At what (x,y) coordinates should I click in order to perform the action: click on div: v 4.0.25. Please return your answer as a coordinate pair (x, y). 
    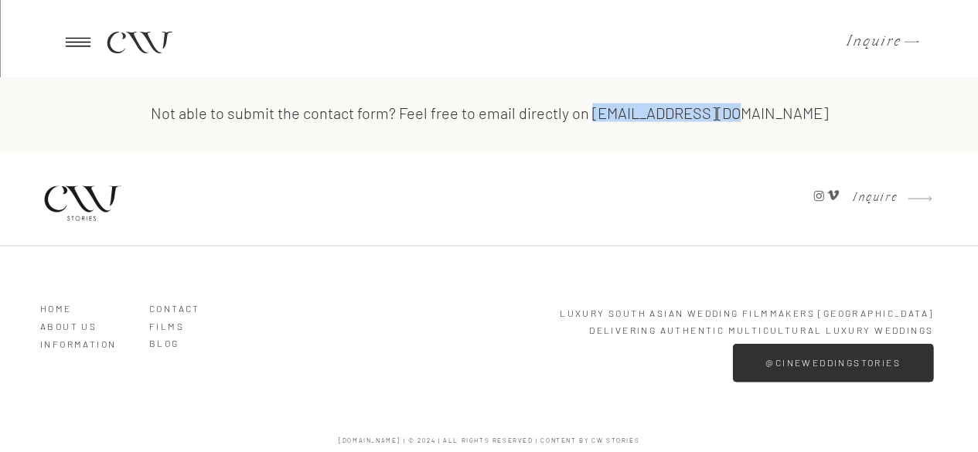
    Looking at the image, I should click on (60, 31).